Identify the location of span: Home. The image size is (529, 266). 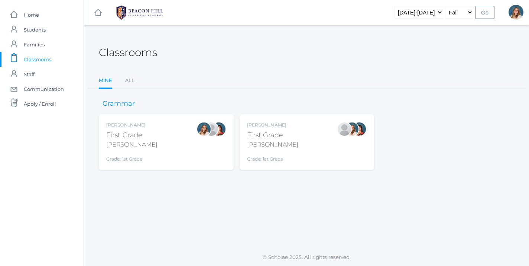
(31, 15).